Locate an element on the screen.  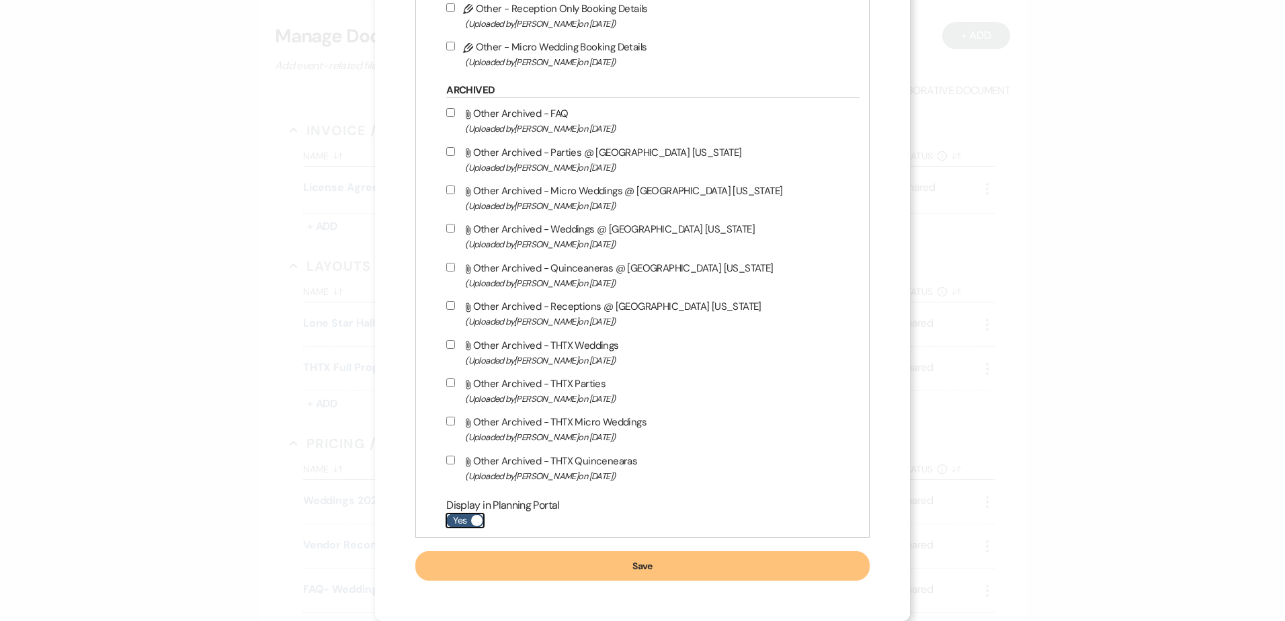
label: Other Archived - THTX Quincenearas is located at coordinates (649, 468).